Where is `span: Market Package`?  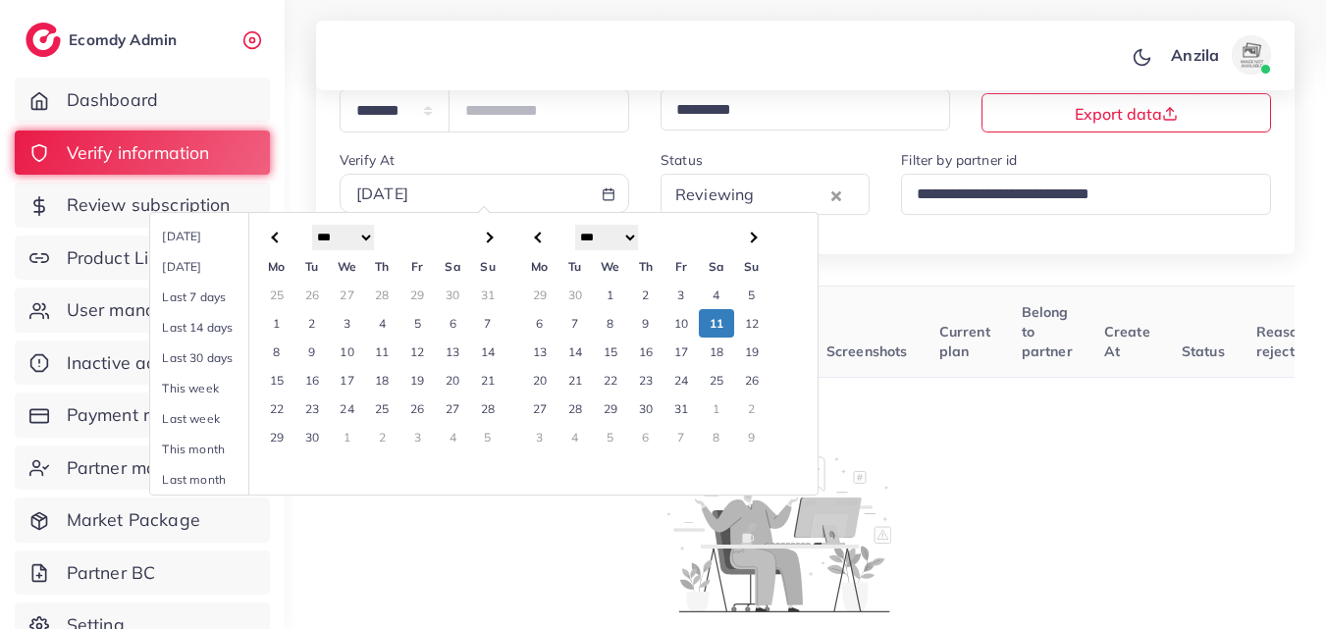
span: Market Package is located at coordinates (134, 520).